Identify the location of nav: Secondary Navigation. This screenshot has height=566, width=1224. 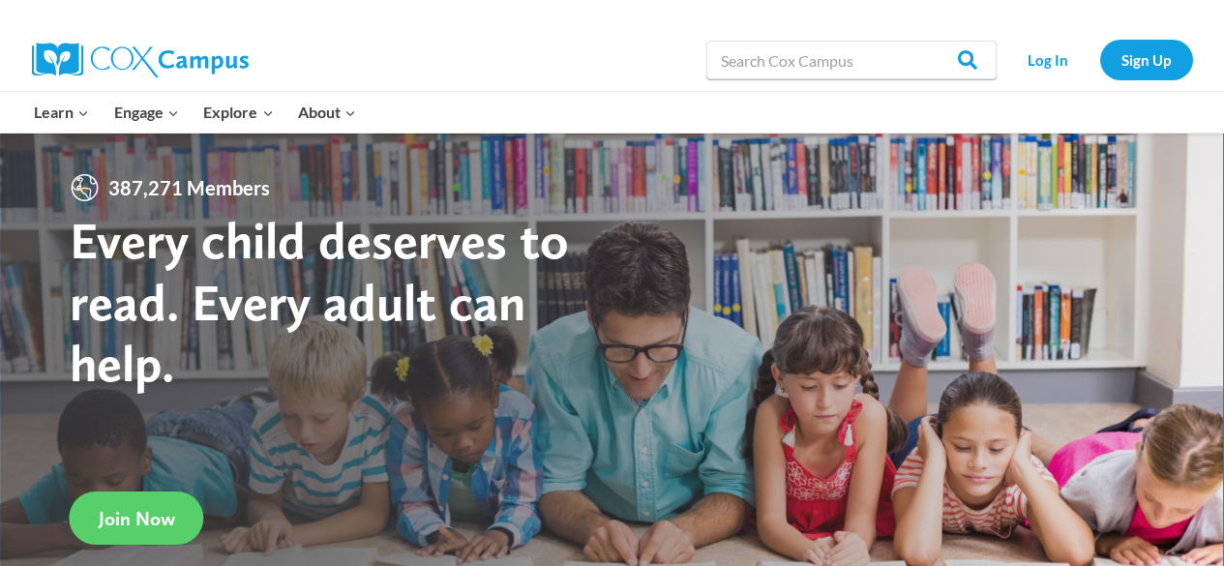
(1099, 59).